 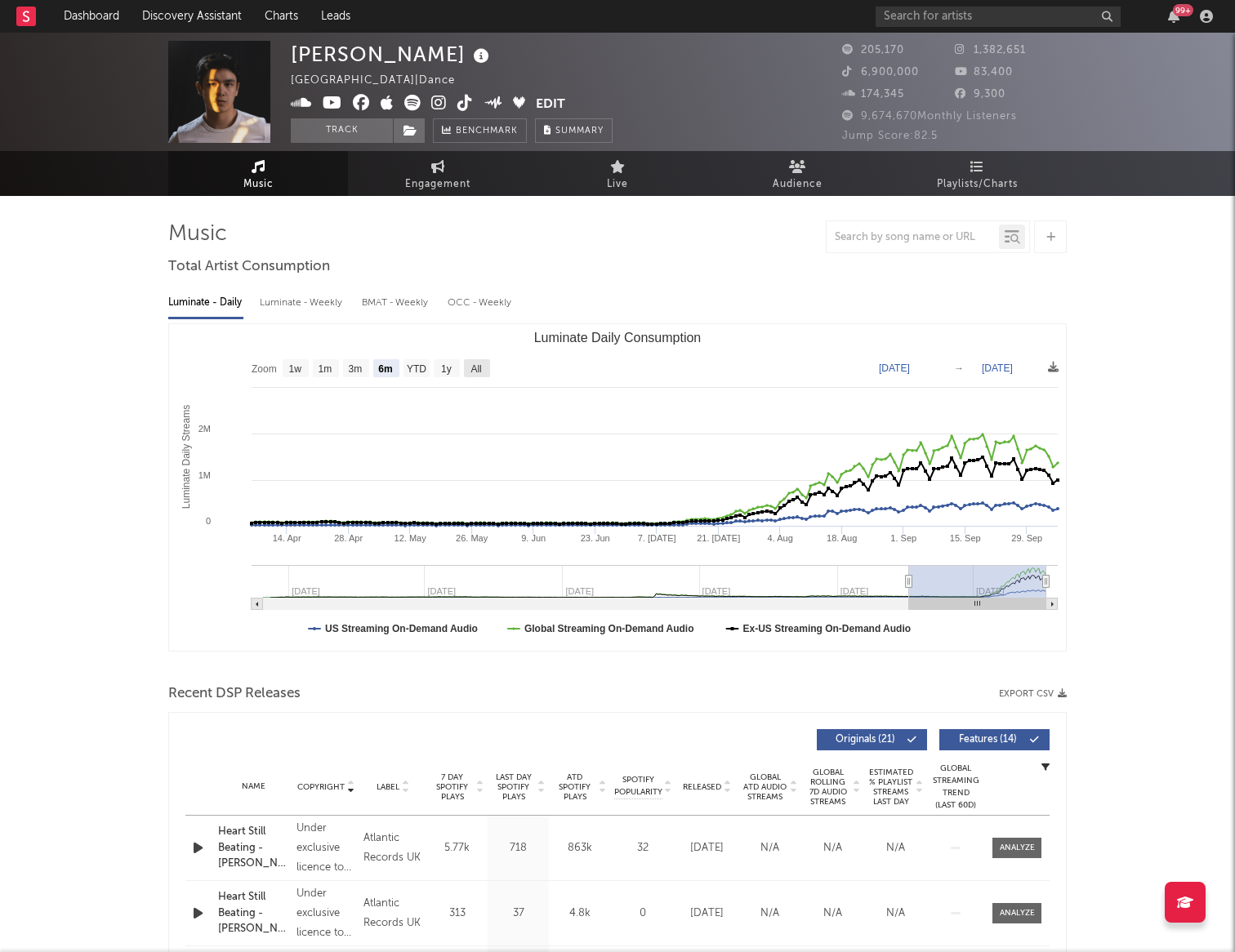 I want to click on text: 4. Aug, so click(x=781, y=539).